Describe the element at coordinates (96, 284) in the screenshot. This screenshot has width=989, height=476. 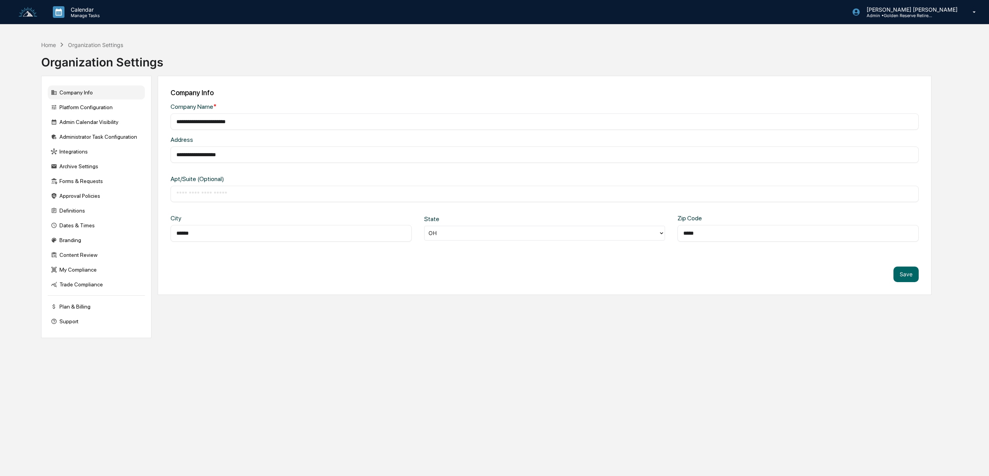
I see `div: Trade Compliance` at that location.